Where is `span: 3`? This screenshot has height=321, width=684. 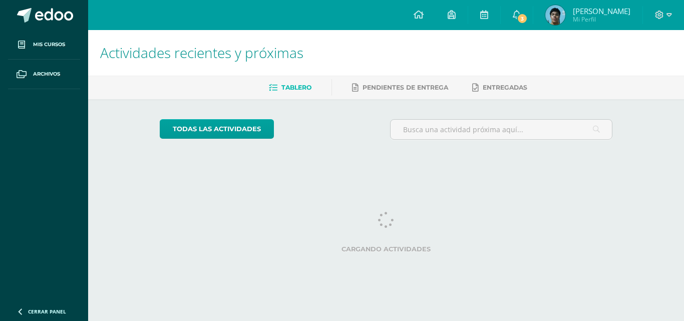 span: 3 is located at coordinates (522, 19).